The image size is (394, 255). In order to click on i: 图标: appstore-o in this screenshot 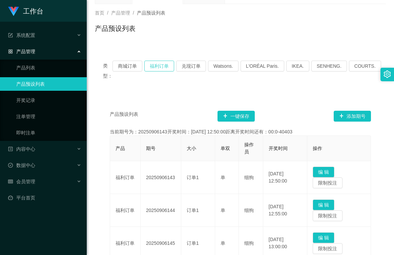, I will do `click(11, 52)`.